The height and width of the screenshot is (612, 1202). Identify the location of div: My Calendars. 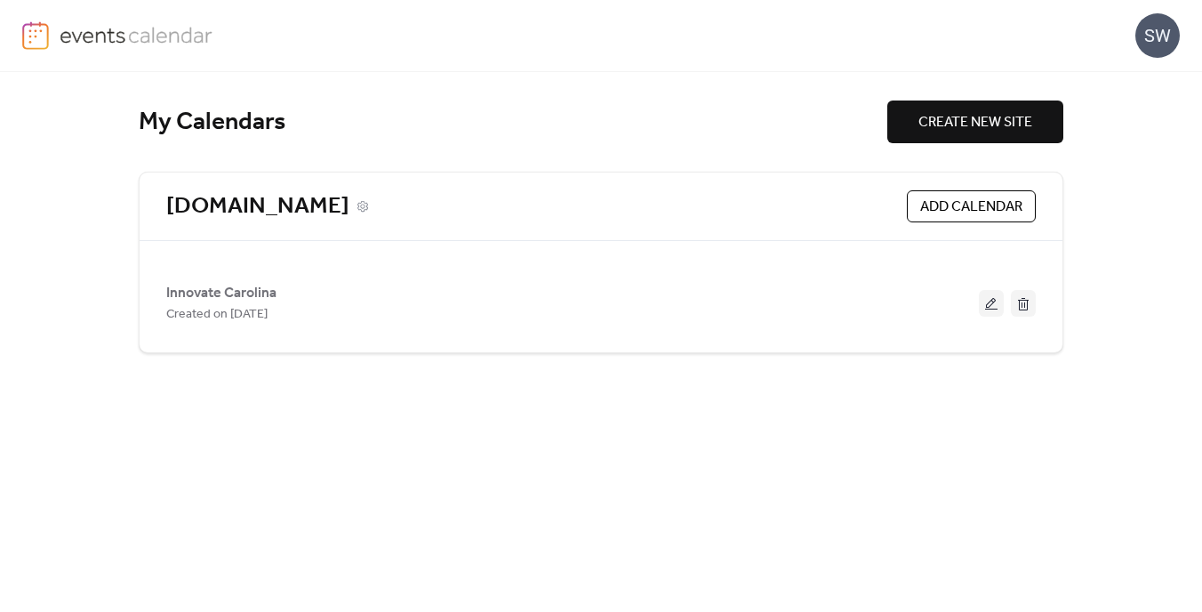
(513, 122).